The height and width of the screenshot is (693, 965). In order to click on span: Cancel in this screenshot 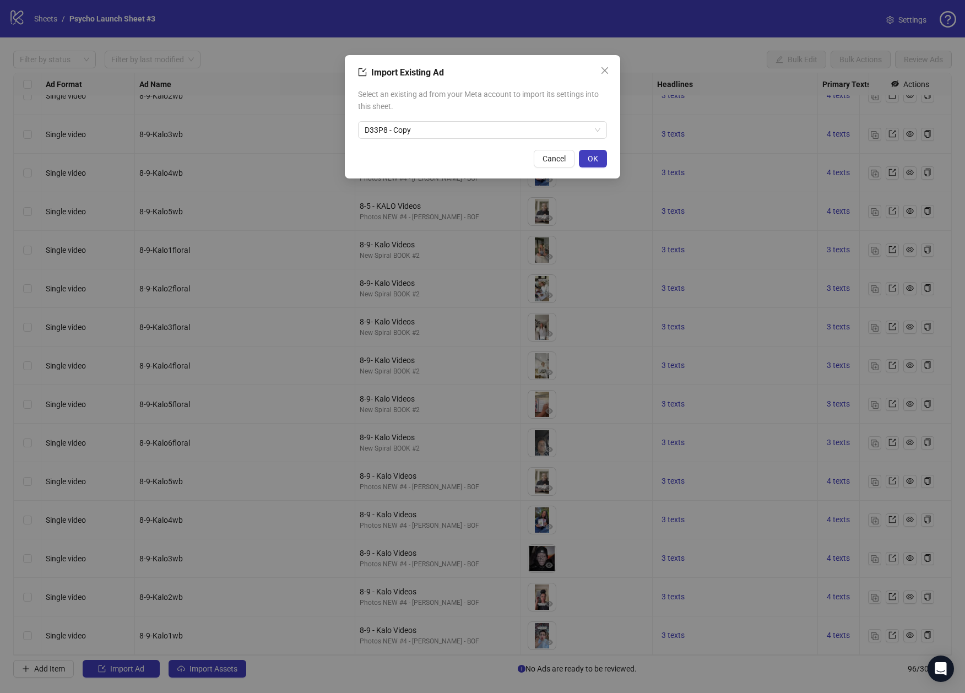, I will do `click(554, 159)`.